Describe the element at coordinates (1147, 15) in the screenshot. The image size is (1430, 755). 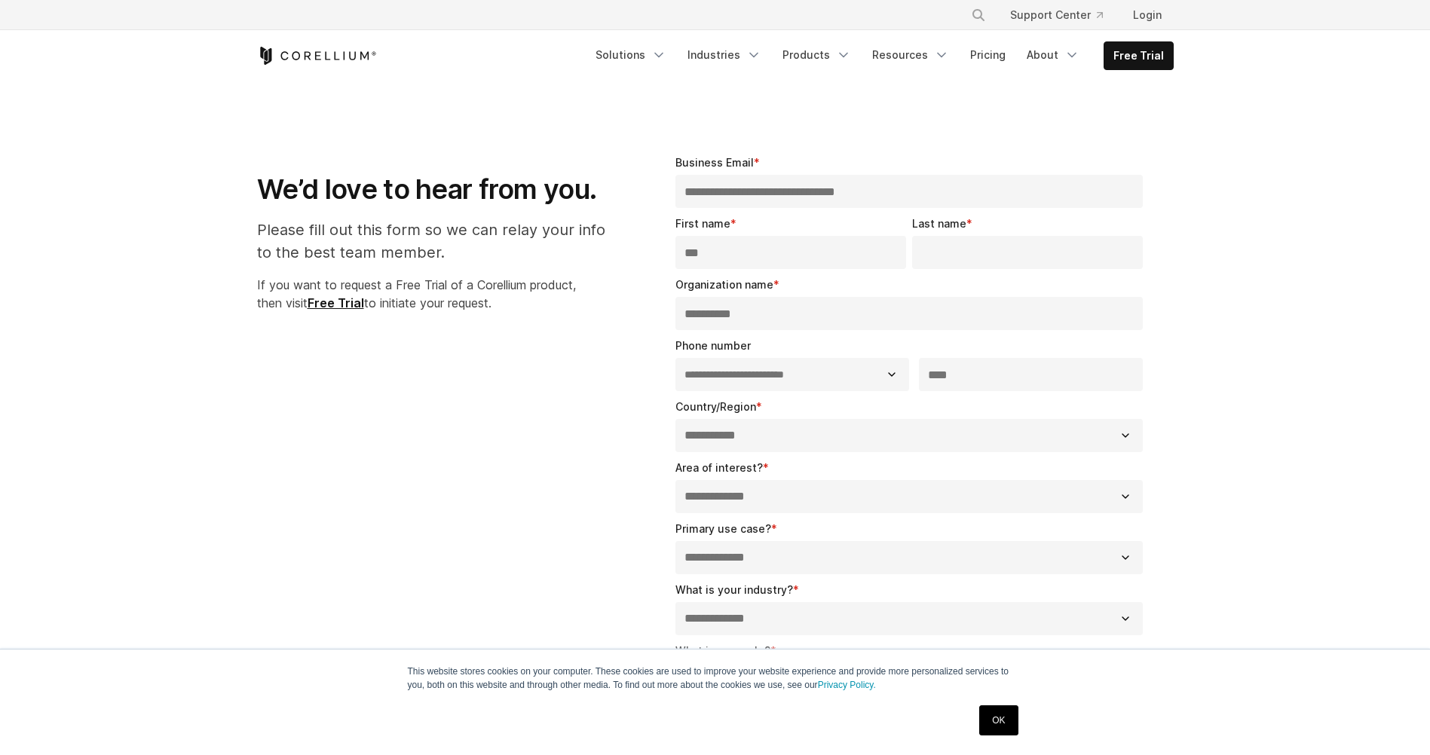
I see `a: Login` at that location.